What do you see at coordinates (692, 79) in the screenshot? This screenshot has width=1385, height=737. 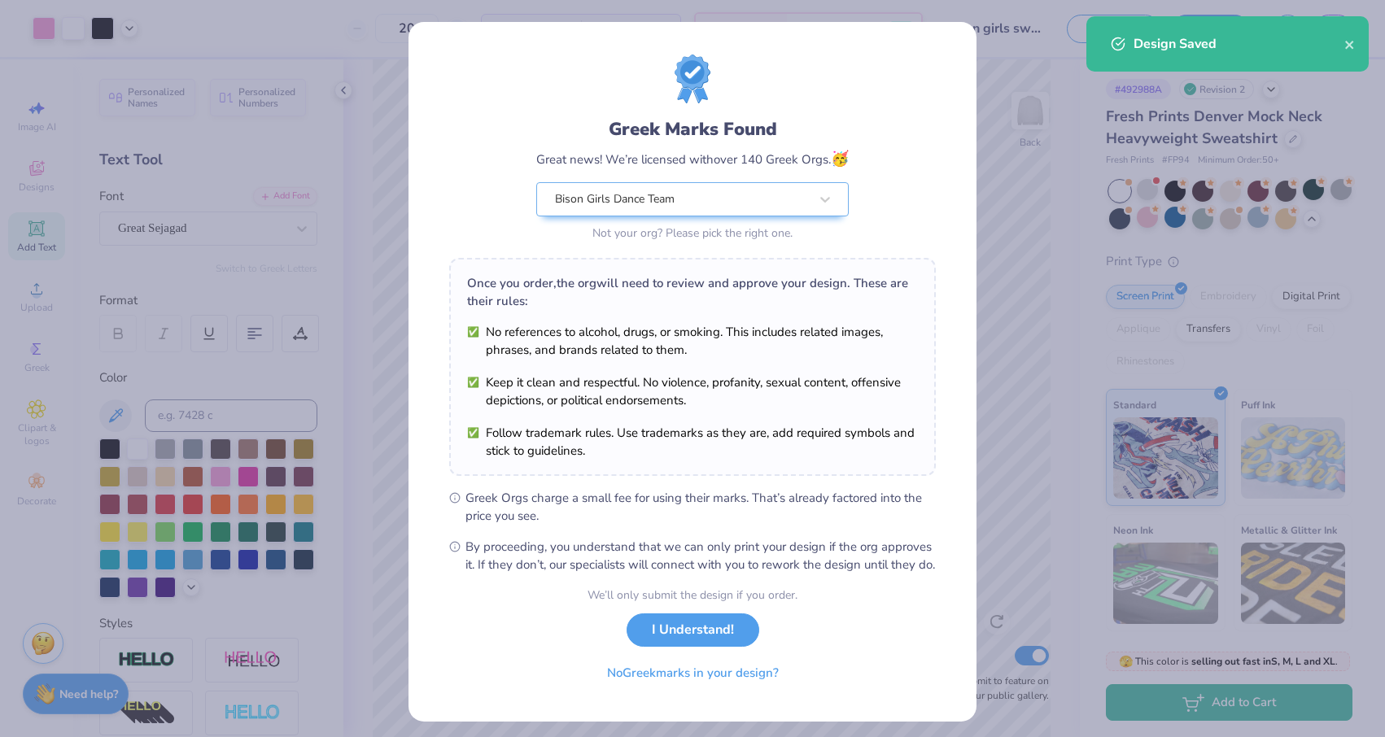 I see `img: license-marks-badge.png` at bounding box center [692, 79].